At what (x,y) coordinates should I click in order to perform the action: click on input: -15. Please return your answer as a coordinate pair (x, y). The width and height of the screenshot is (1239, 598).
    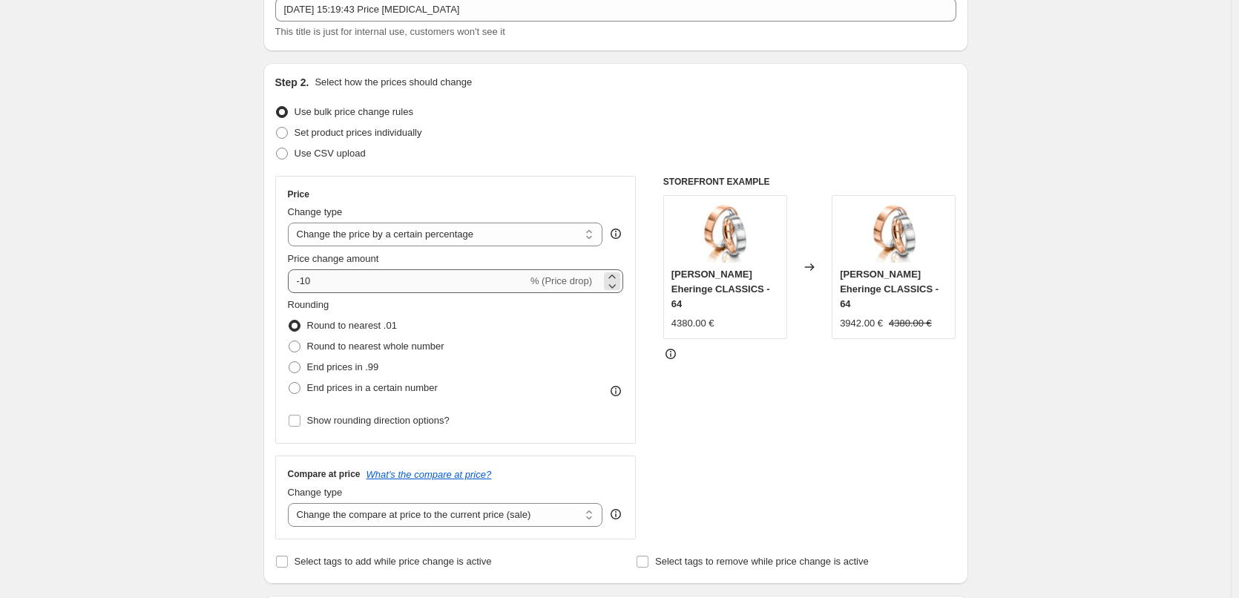
    Looking at the image, I should click on (407, 281).